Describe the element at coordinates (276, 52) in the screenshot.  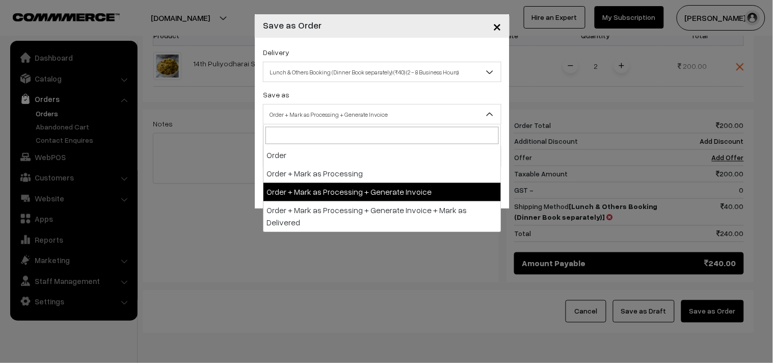
I see `label: Delivery` at that location.